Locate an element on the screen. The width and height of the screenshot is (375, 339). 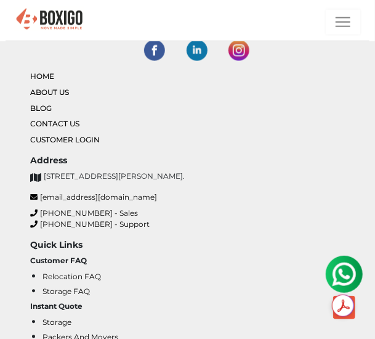
a: Contact Us is located at coordinates (55, 124).